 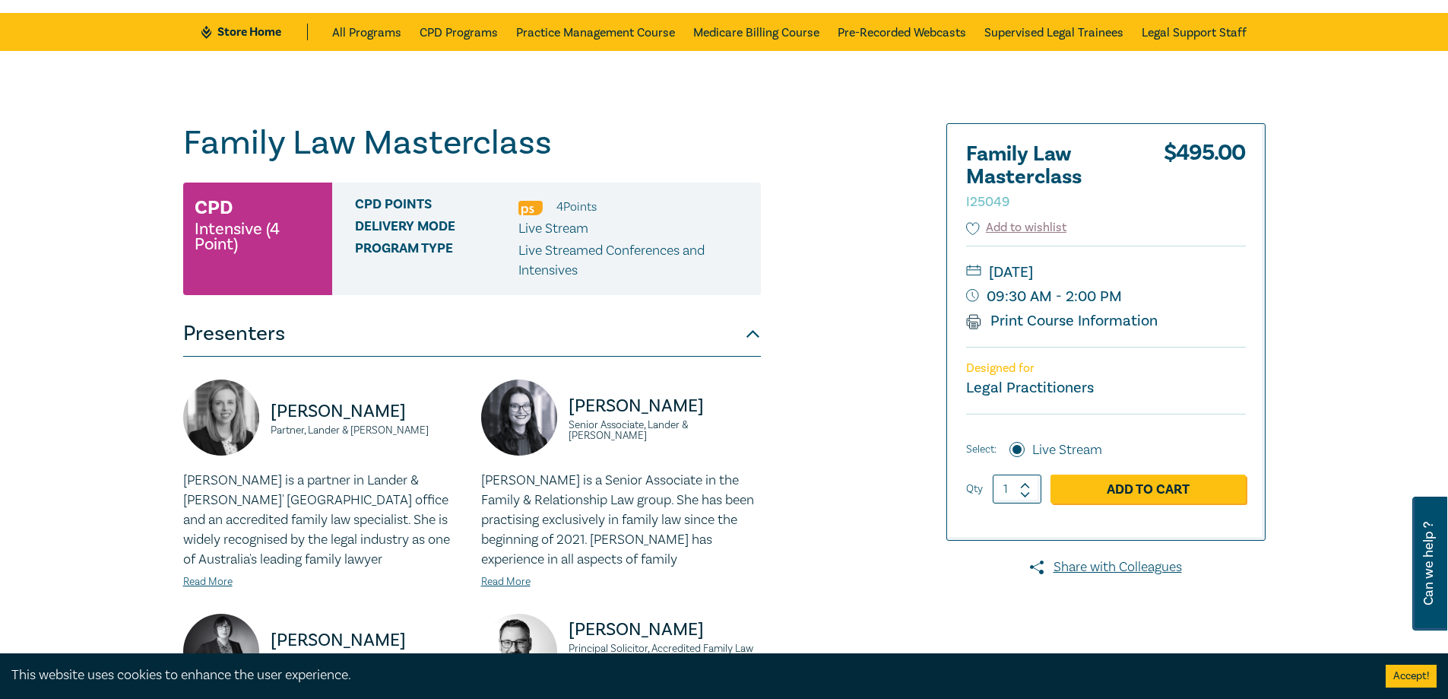 I want to click on button: Add to wishlist, so click(x=1016, y=227).